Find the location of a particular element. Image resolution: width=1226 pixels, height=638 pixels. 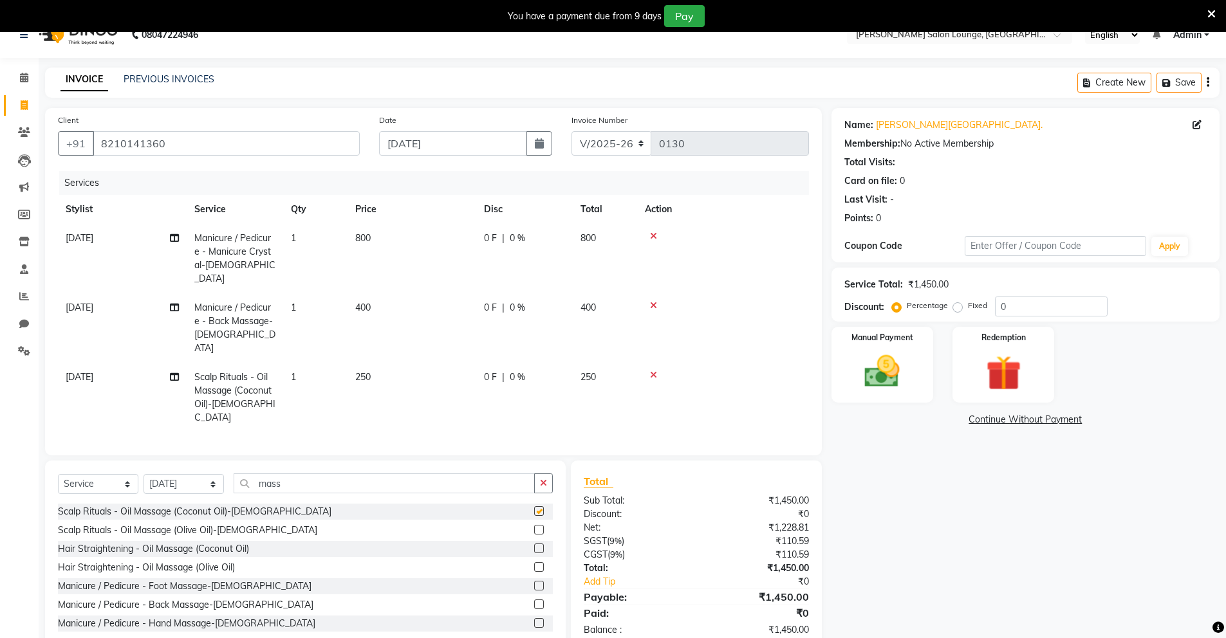

span: SGST is located at coordinates (595, 541).